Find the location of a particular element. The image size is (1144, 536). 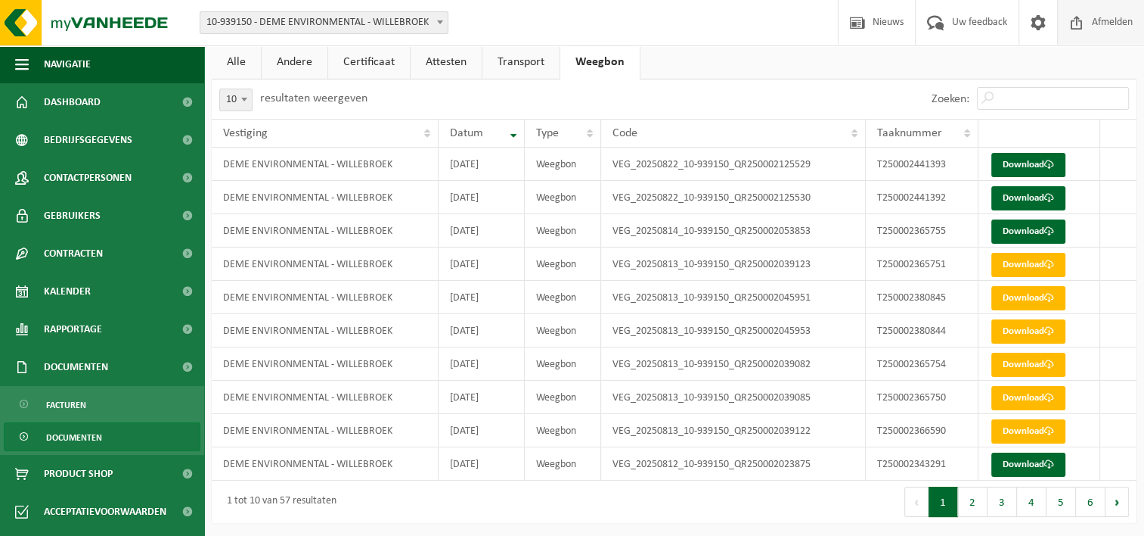

td: T250002441392 is located at coordinates (922, 197).